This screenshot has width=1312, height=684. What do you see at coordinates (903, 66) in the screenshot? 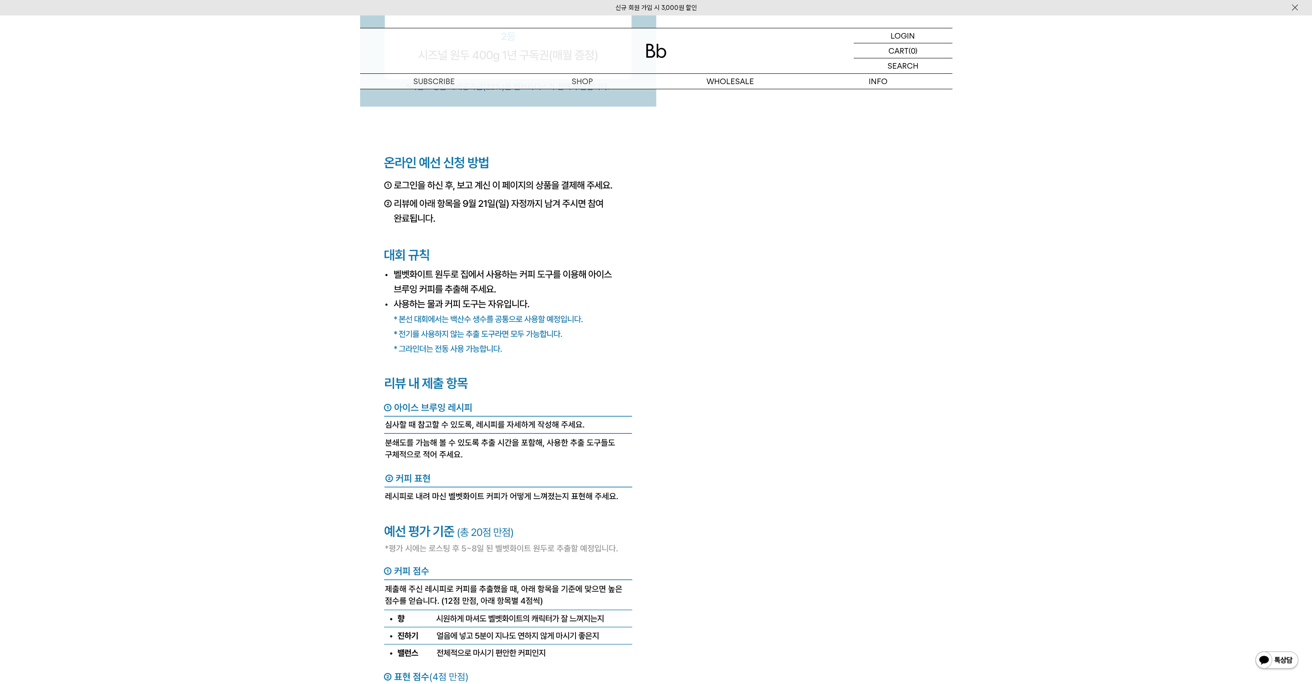
I see `p: SEARCH` at bounding box center [903, 66].